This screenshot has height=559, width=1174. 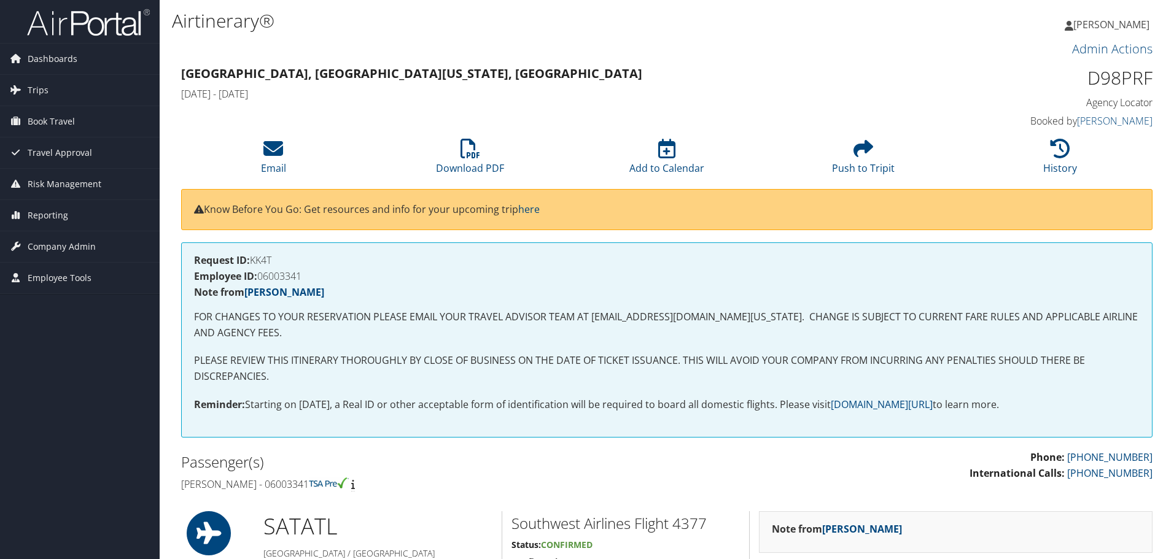 What do you see at coordinates (667, 368) in the screenshot?
I see `p: PLEASE REVIEW THIS ITINERARY THOROUGHLY BY CLOSE OF BUSINESS ON THE DATE OF TICKET ISSUANCE. THIS...` at bounding box center [667, 368].